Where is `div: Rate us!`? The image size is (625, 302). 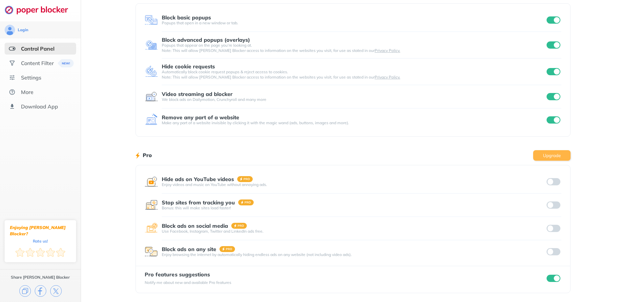 div: Rate us! is located at coordinates (40, 241).